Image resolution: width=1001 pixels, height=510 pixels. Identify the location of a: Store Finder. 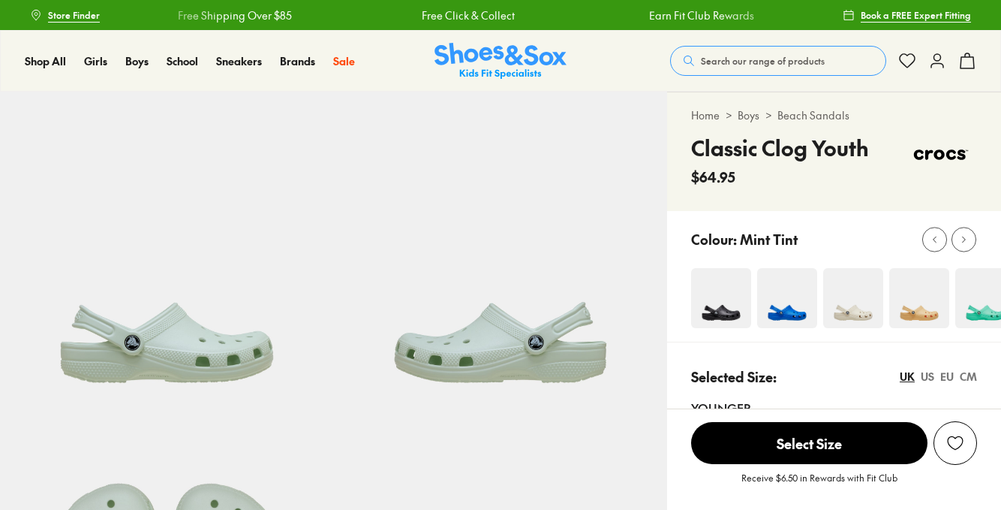
(65, 15).